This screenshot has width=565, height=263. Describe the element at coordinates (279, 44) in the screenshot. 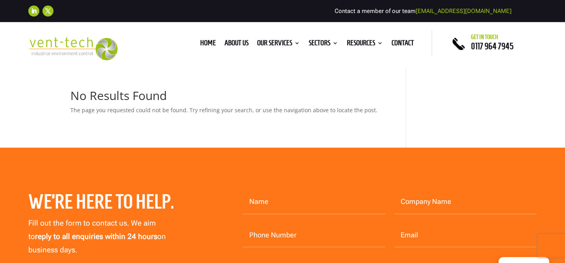

I see `a: Our Services` at that location.